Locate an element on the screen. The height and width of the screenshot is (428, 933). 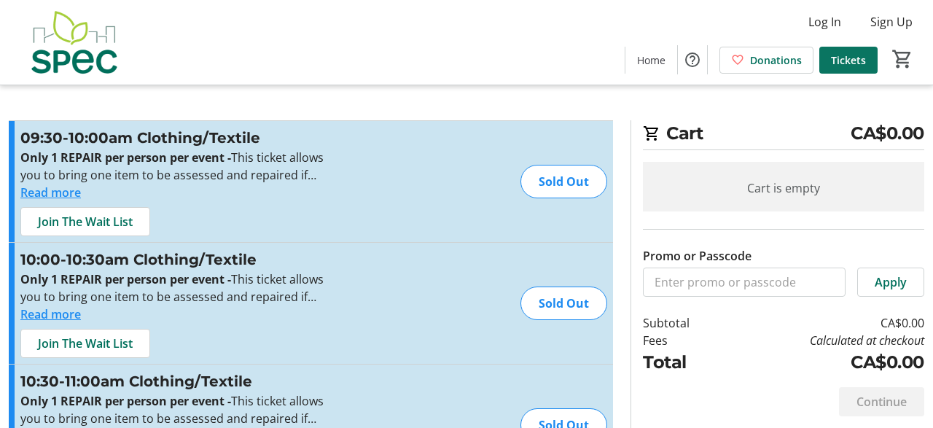
span: Donations is located at coordinates (775, 60).